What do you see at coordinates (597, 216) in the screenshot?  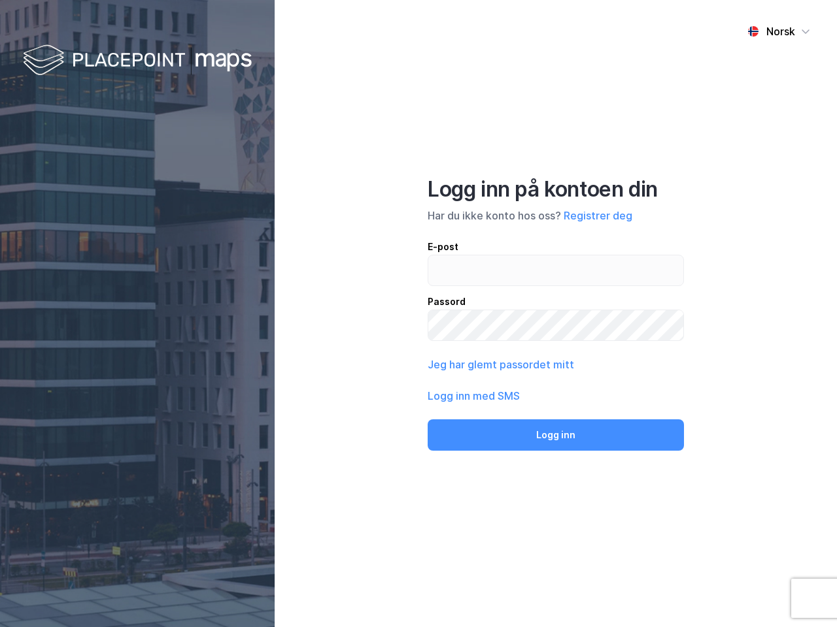 I see `button: Registrer deg` at bounding box center [597, 216].